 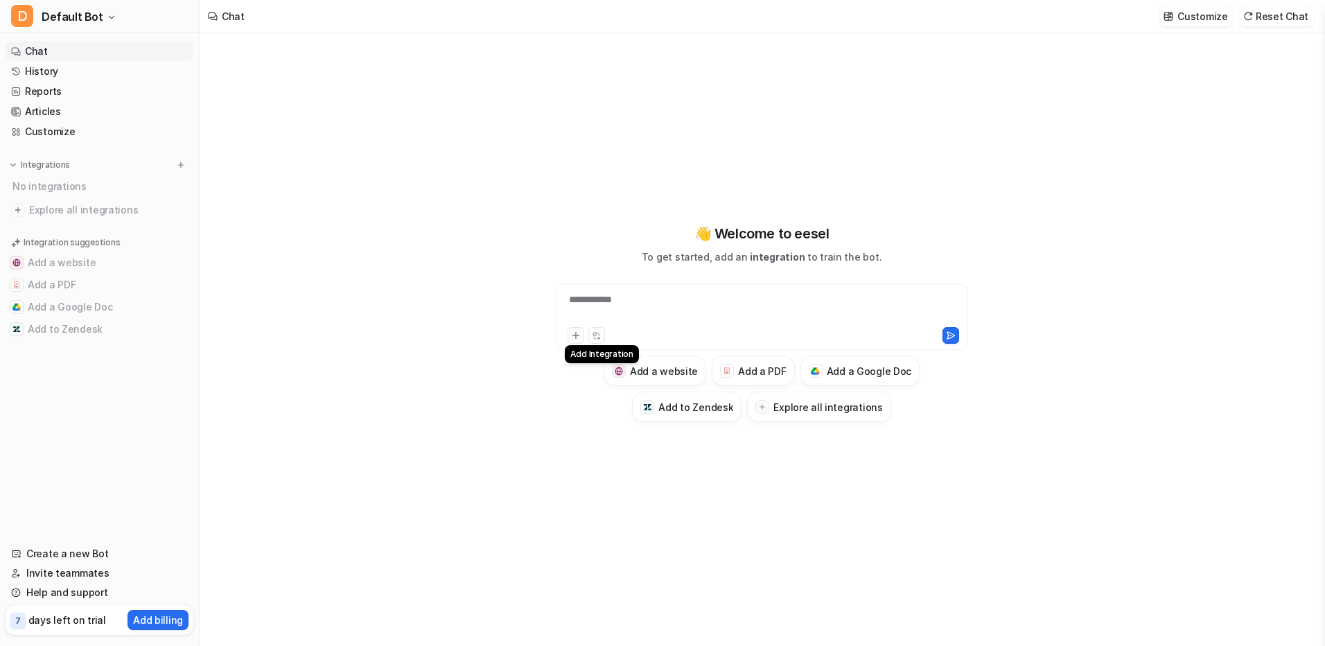 I want to click on p: Integration suggestions, so click(x=71, y=243).